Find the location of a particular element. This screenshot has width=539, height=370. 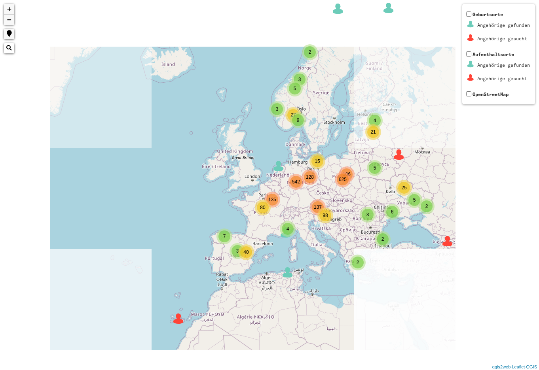

input: GeburtsorteAngehörige gefundenAngehörige gesucht is located at coordinates (469, 14).